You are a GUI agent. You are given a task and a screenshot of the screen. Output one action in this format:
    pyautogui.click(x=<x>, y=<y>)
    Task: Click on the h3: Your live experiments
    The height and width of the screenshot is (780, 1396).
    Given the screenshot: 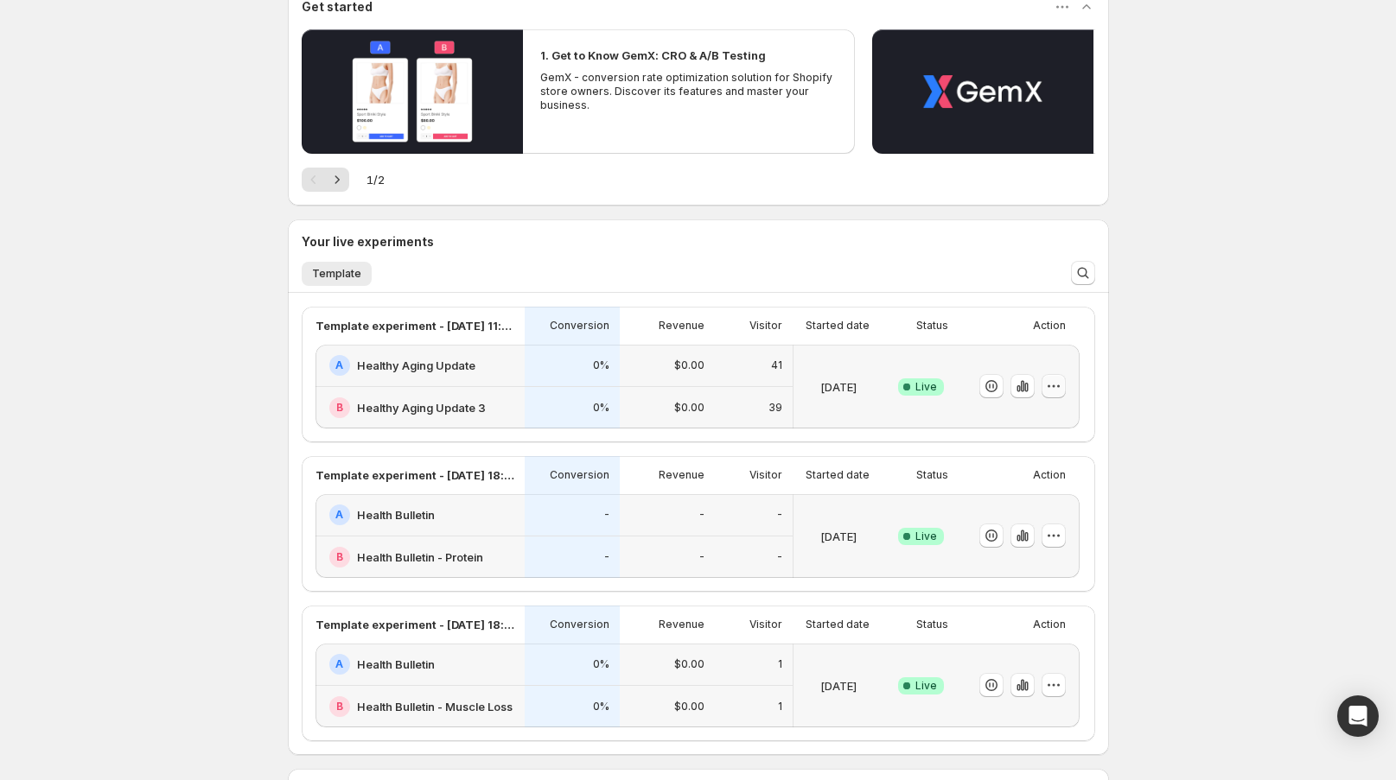 What is the action you would take?
    pyautogui.click(x=367, y=242)
    